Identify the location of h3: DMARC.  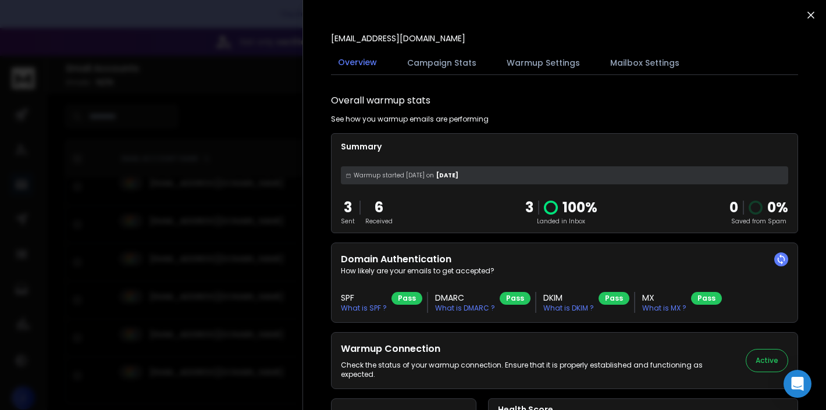
(465, 298).